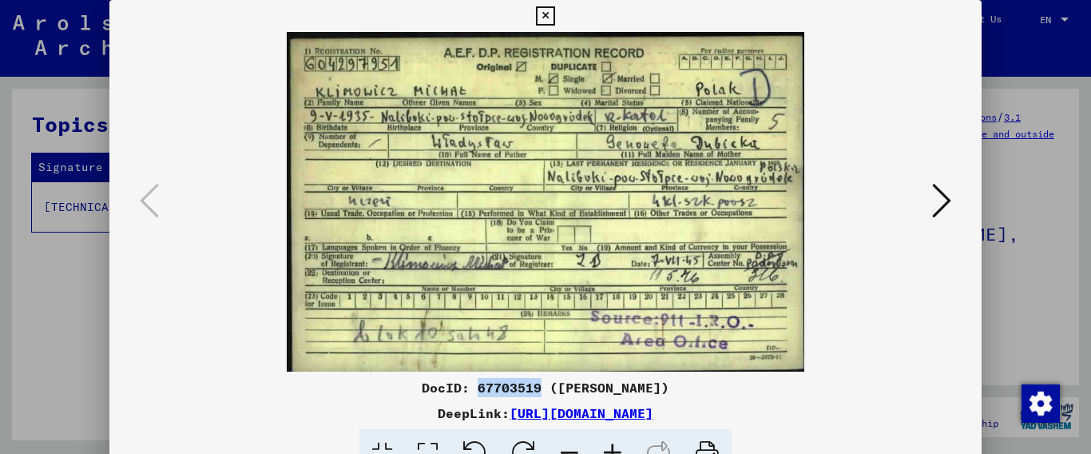  Describe the element at coordinates (1040, 403) in the screenshot. I see `div: Change consent` at that location.